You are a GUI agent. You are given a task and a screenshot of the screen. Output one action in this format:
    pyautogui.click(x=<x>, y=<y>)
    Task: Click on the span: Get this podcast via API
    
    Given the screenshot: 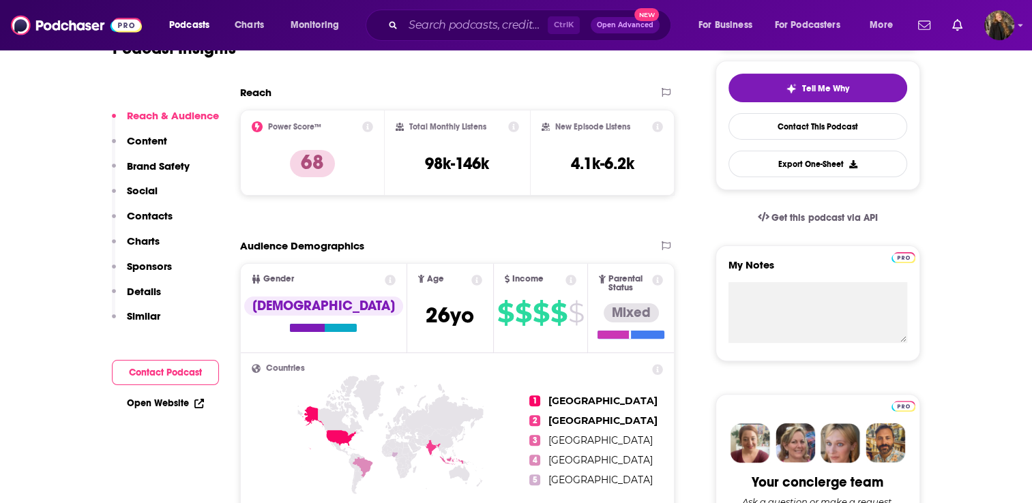 What is the action you would take?
    pyautogui.click(x=824, y=218)
    